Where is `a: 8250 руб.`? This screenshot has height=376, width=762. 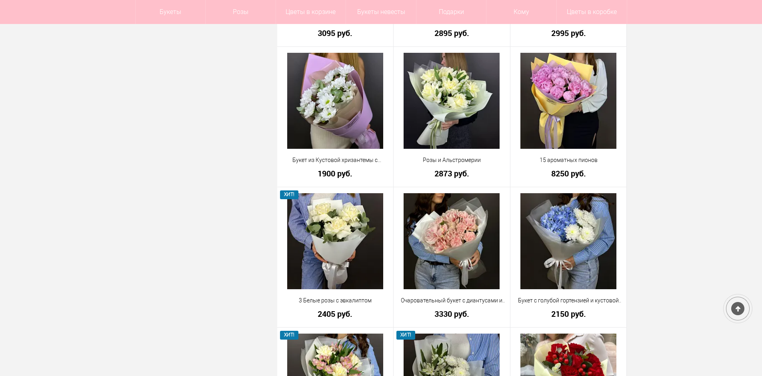 a: 8250 руб. is located at coordinates (568, 173).